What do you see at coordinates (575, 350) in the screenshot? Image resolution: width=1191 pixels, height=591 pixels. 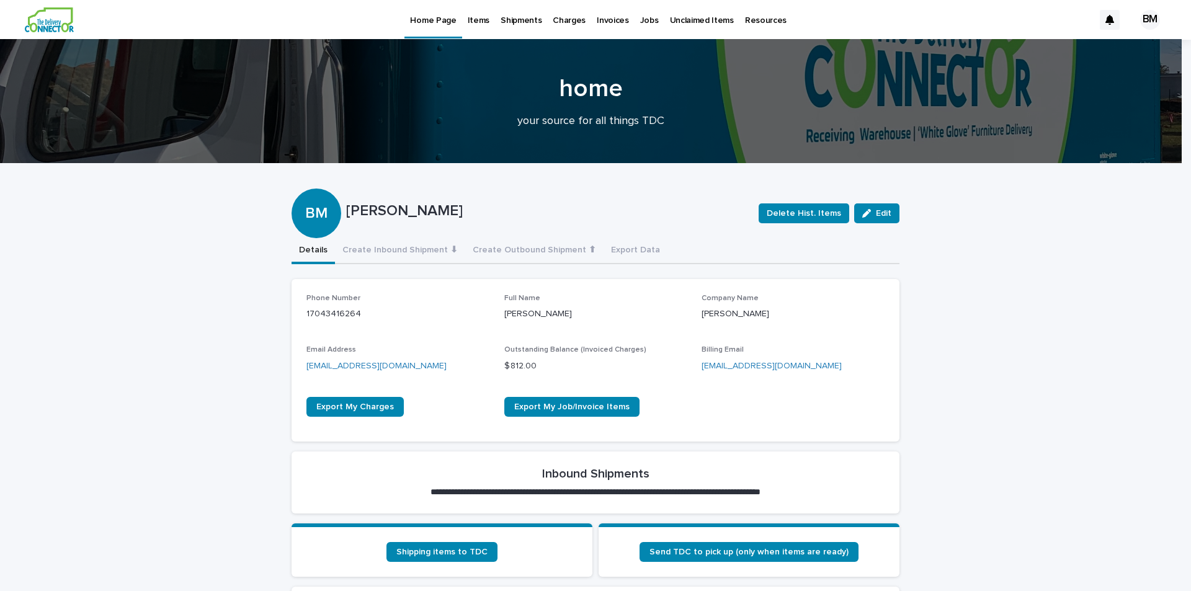 I see `span: Outstanding Balance (Invoiced Charges)` at bounding box center [575, 350].